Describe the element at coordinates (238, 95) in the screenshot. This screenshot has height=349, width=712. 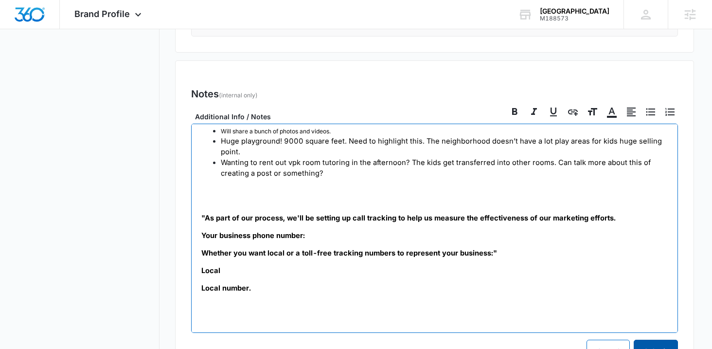
I see `span: (internal only)` at that location.